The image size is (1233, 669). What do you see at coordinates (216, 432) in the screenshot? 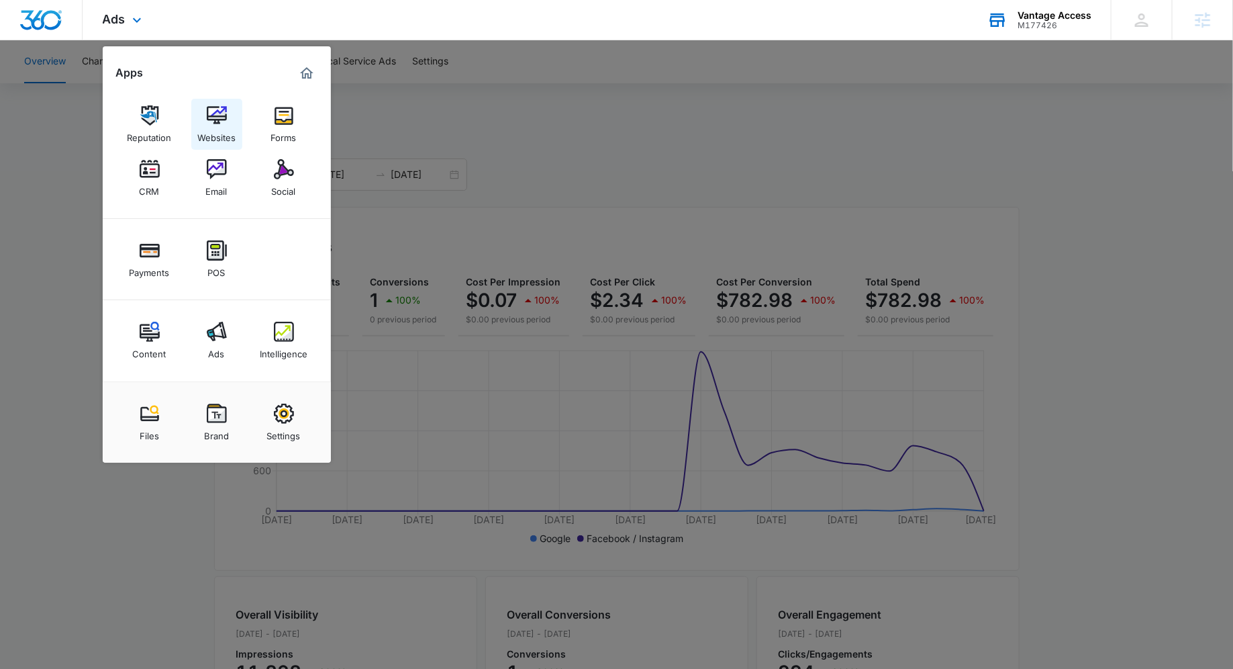
I see `div: Brand` at bounding box center [216, 432].